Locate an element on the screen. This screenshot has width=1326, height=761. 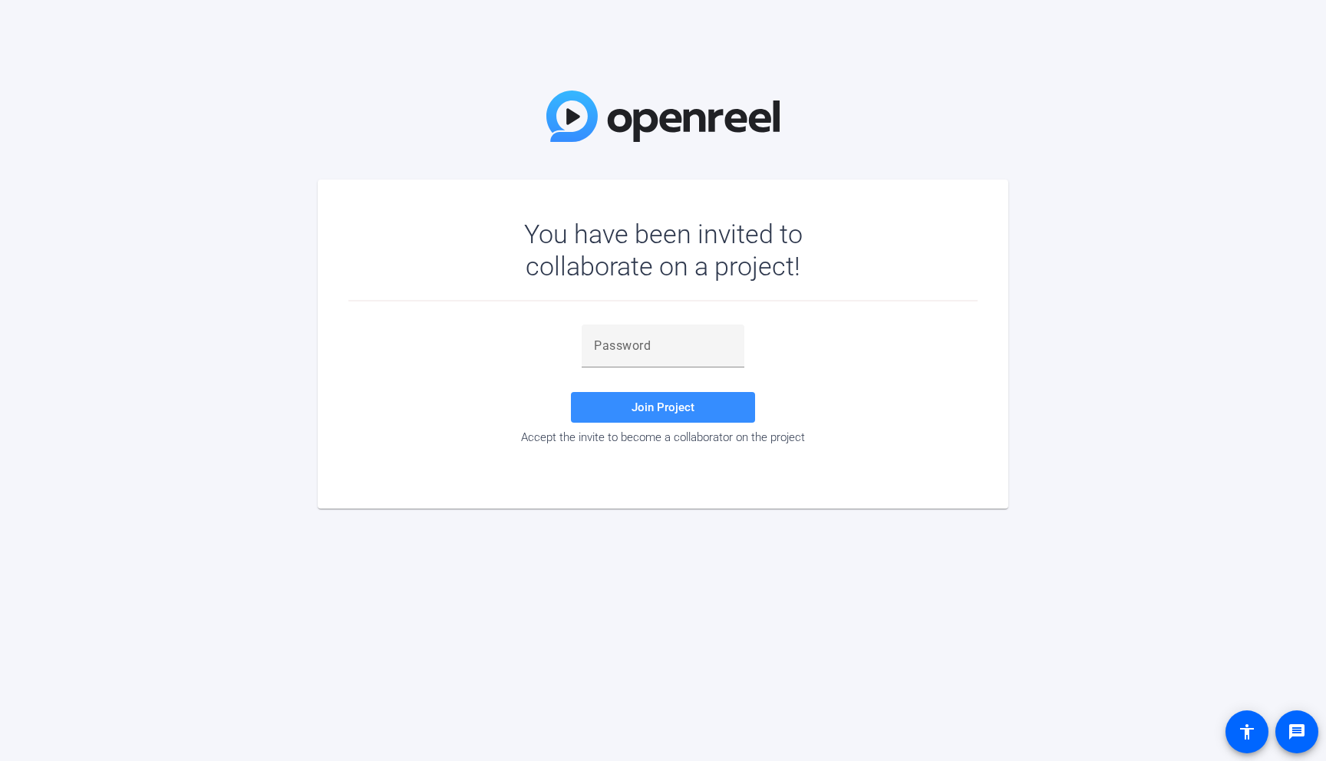
div: You have been invited to collaborate on a project! is located at coordinates (663, 250).